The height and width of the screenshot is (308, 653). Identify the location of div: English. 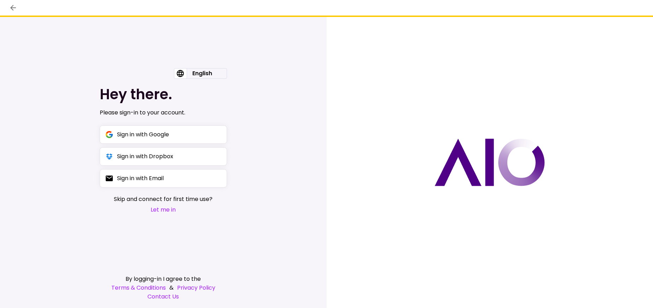
(202, 74).